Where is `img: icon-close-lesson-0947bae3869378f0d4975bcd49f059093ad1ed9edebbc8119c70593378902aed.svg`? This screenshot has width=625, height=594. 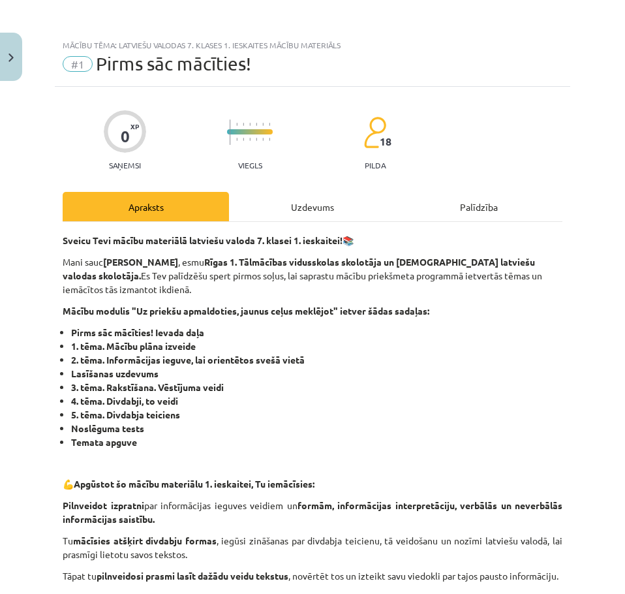 img: icon-close-lesson-0947bae3869378f0d4975bcd49f059093ad1ed9edebbc8119c70593378902aed.svg is located at coordinates (11, 57).